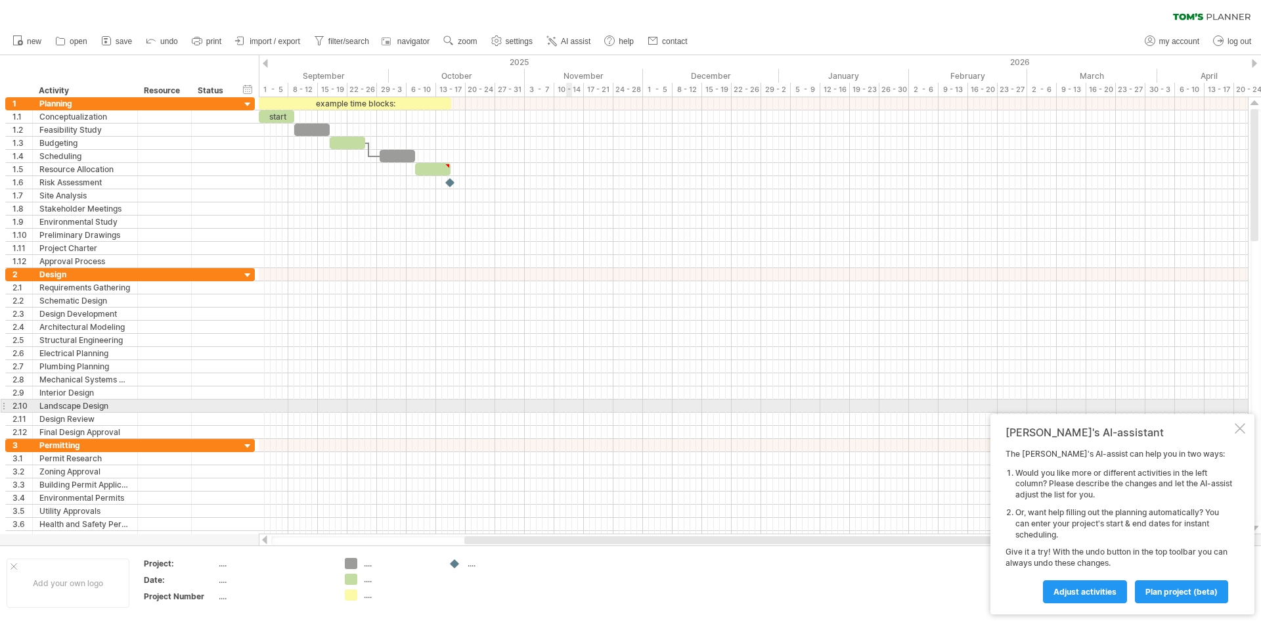  I want to click on a: settings, so click(512, 41).